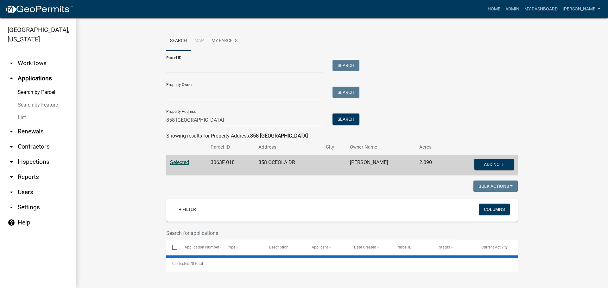 The image size is (608, 288). What do you see at coordinates (494, 9) in the screenshot?
I see `a: Home` at bounding box center [494, 9].